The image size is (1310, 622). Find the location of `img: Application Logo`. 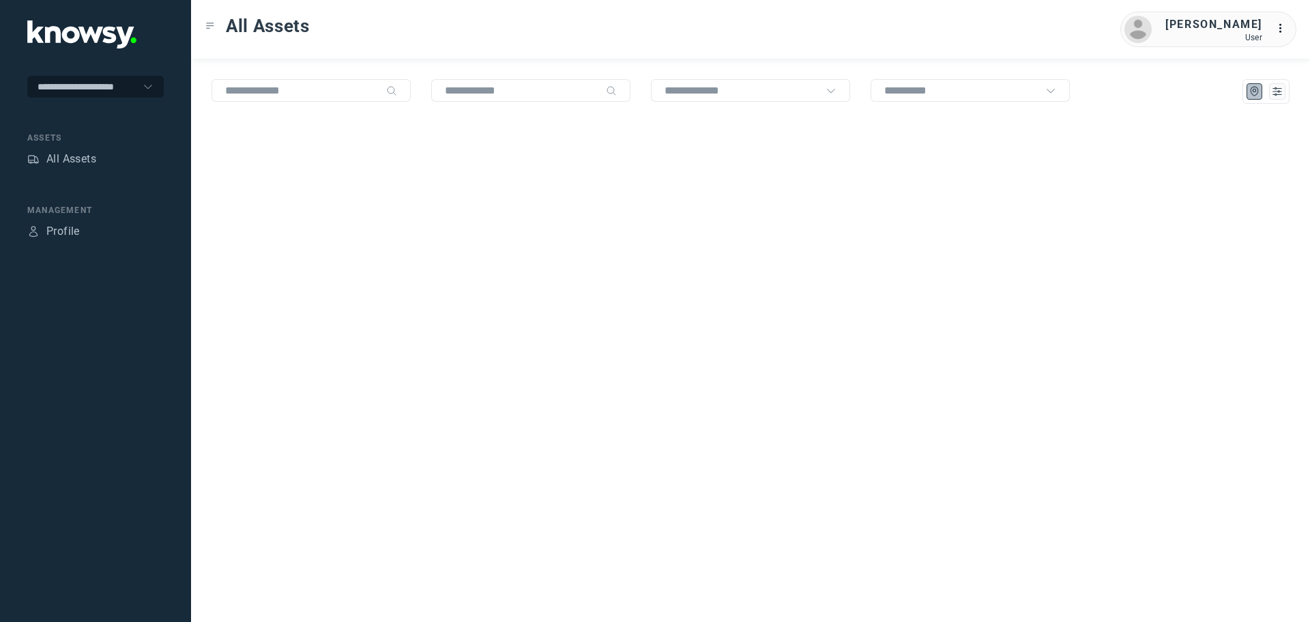

img: Application Logo is located at coordinates (82, 34).